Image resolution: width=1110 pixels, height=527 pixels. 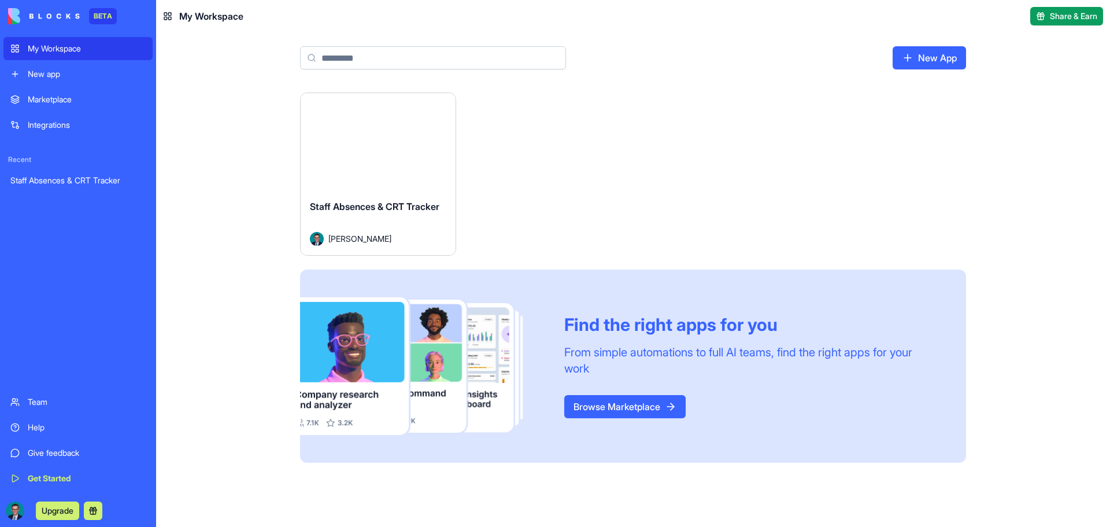 I want to click on a: My Workspace, so click(x=78, y=49).